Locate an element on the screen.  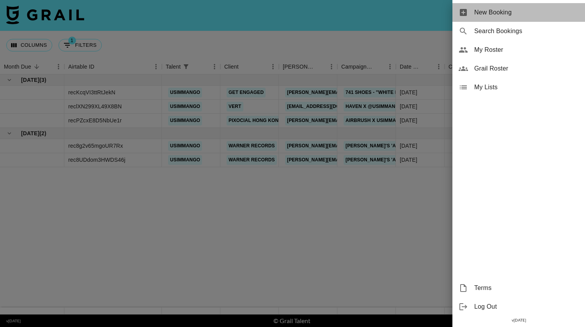
span: Grail Roster is located at coordinates (526, 69).